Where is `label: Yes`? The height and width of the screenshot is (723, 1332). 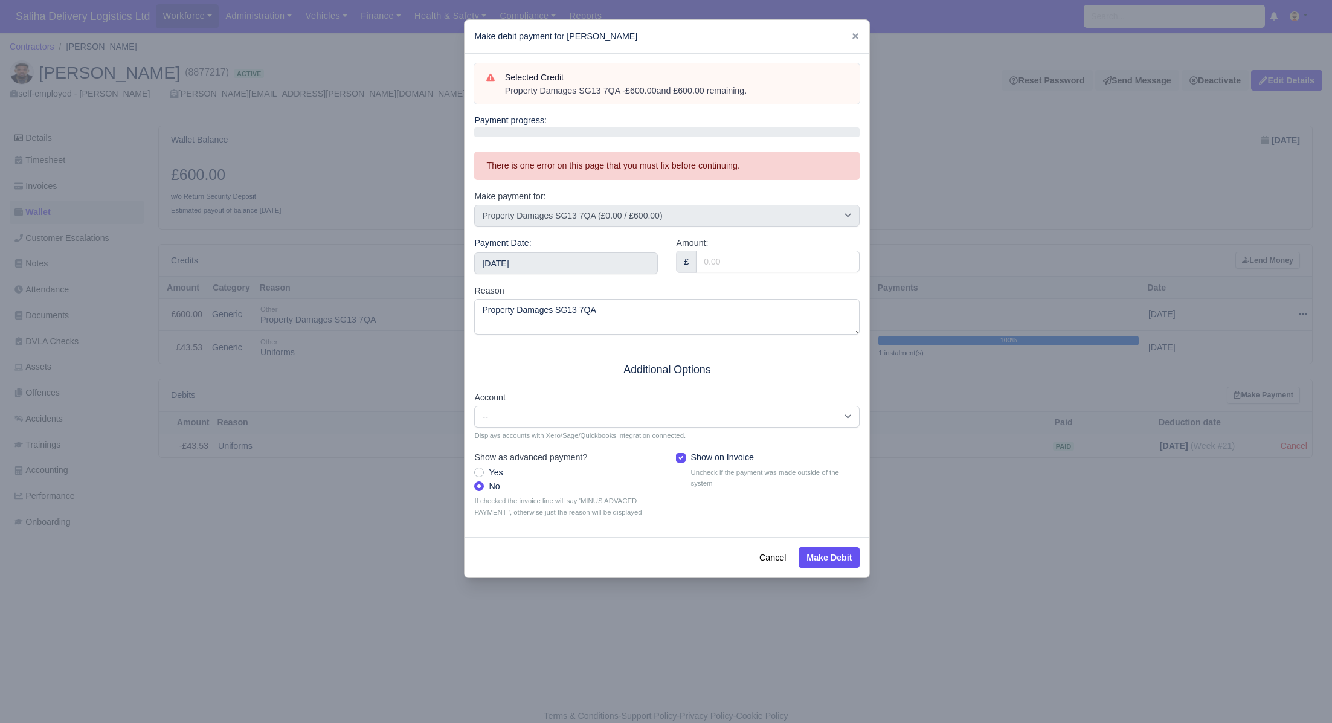
label: Yes is located at coordinates (496, 473).